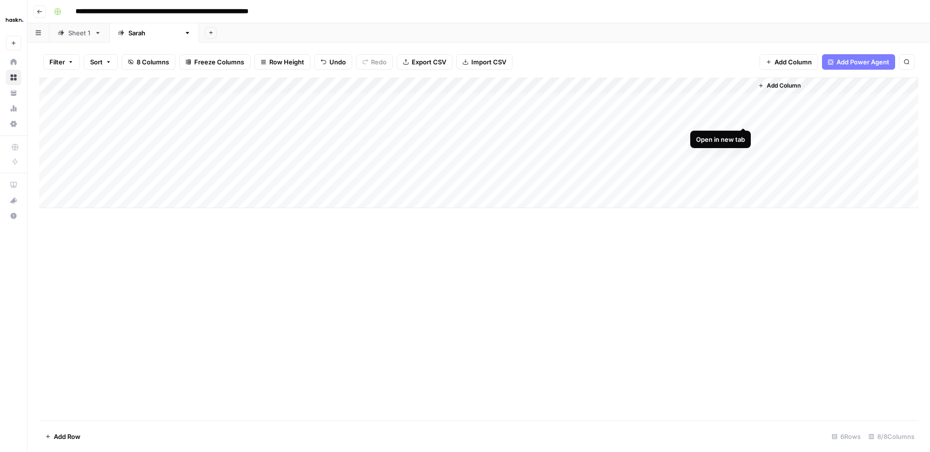 The image size is (930, 452). I want to click on button: Undo, so click(333, 62).